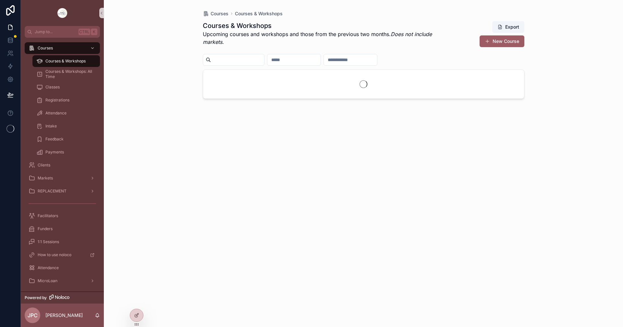 The height and width of the screenshot is (327, 623). What do you see at coordinates (62, 13) in the screenshot?
I see `img: App logo` at bounding box center [62, 13].